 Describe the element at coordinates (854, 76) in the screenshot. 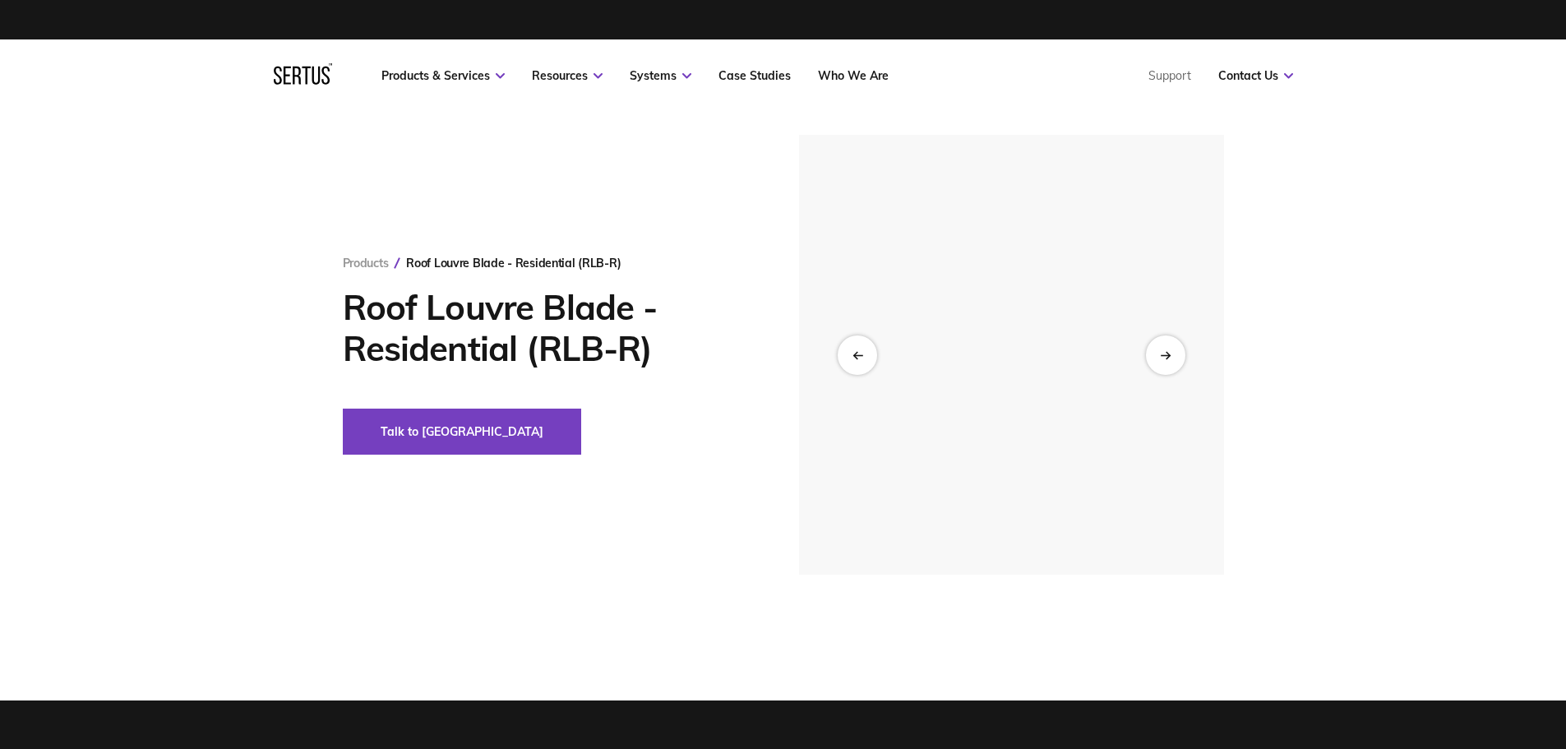

I see `a: Who We Are` at that location.